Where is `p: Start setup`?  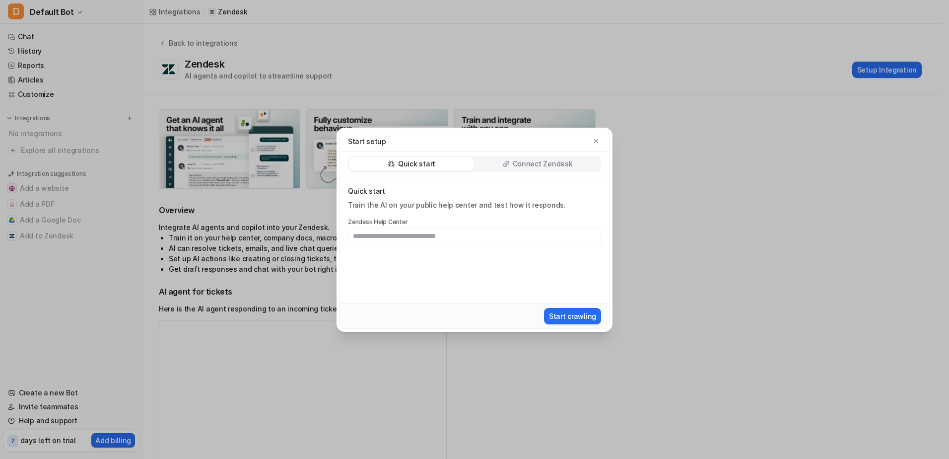
p: Start setup is located at coordinates (367, 141).